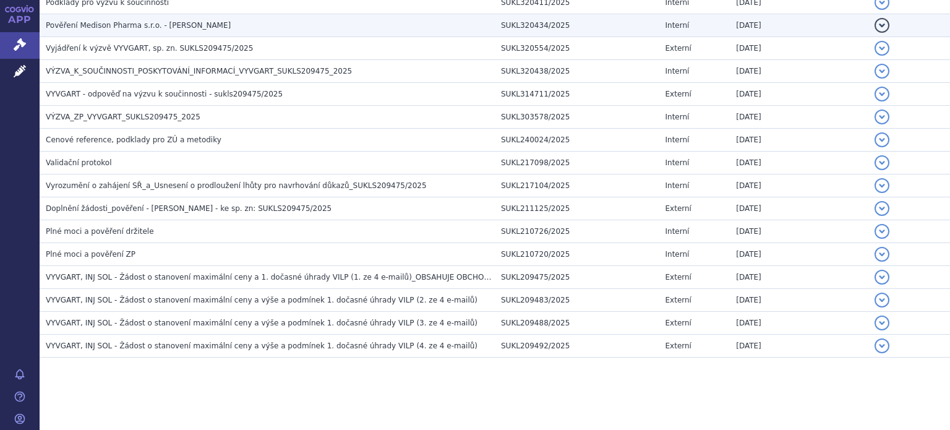  I want to click on span: Plné moci a pověření držitele, so click(100, 231).